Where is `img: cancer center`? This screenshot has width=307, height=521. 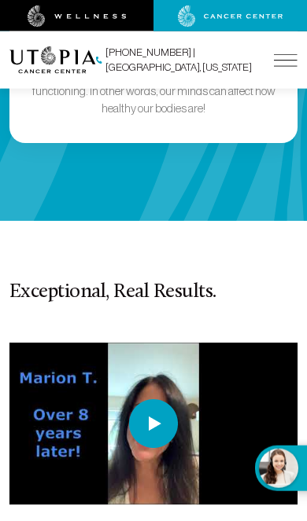 img: cancer center is located at coordinates (230, 17).